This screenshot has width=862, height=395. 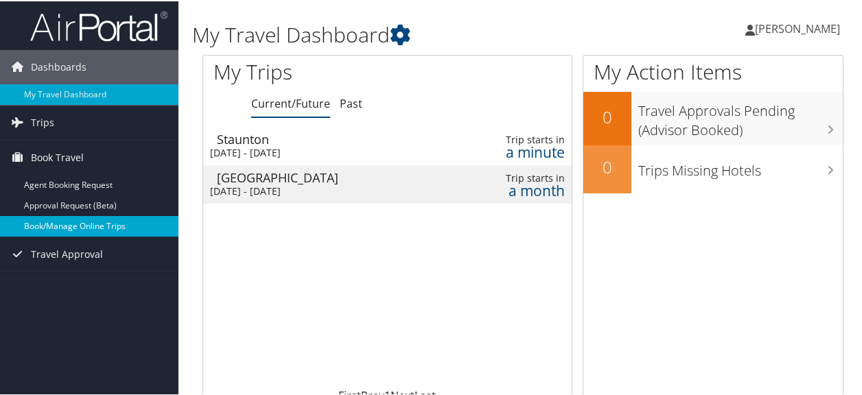 I want to click on span: Dashboards, so click(x=58, y=66).